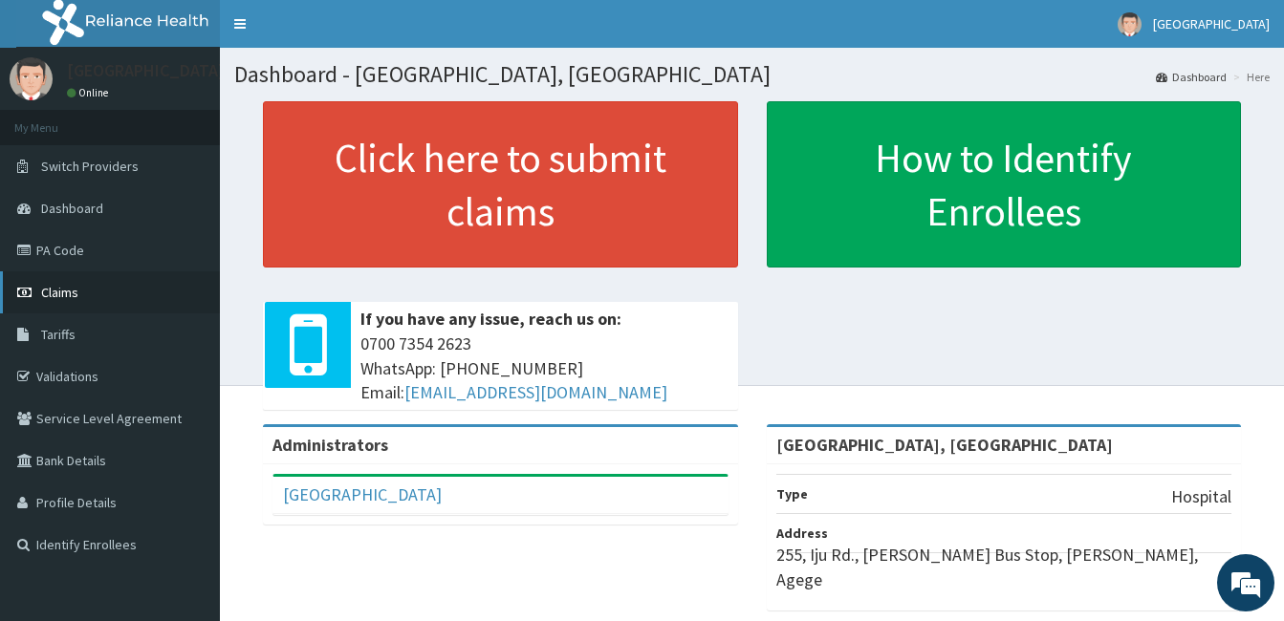  Describe the element at coordinates (791, 494) in the screenshot. I see `b: Type` at that location.